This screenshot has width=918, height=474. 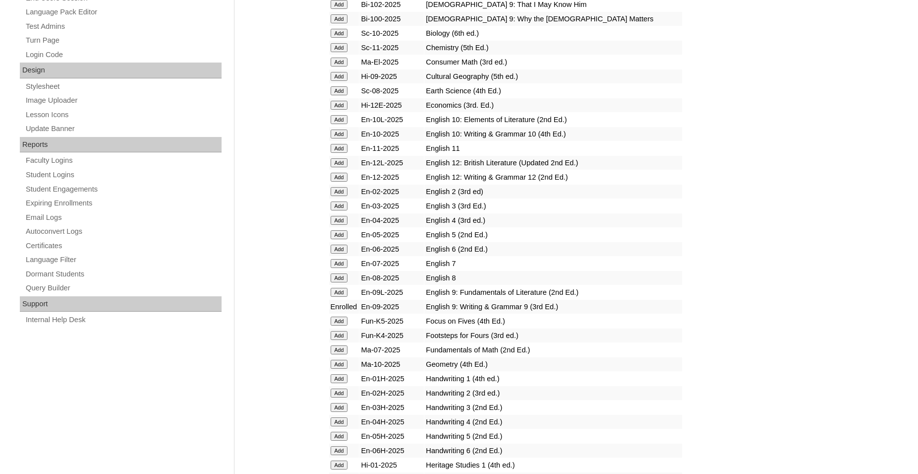 What do you see at coordinates (553, 393) in the screenshot?
I see `td: Handwriting 2 (3rd ed.)` at bounding box center [553, 393].